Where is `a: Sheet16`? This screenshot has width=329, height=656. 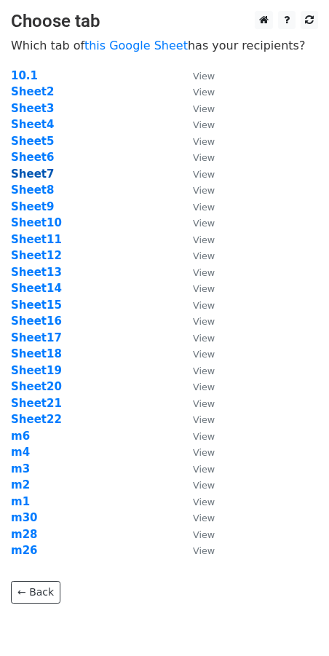 a: Sheet16 is located at coordinates (36, 321).